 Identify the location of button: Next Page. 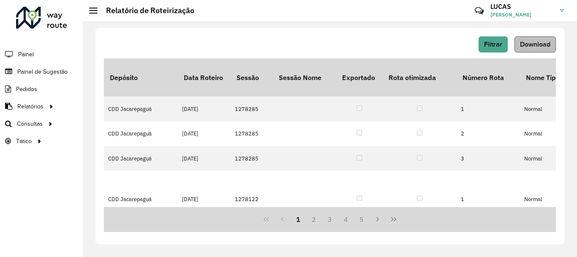
(378, 219).